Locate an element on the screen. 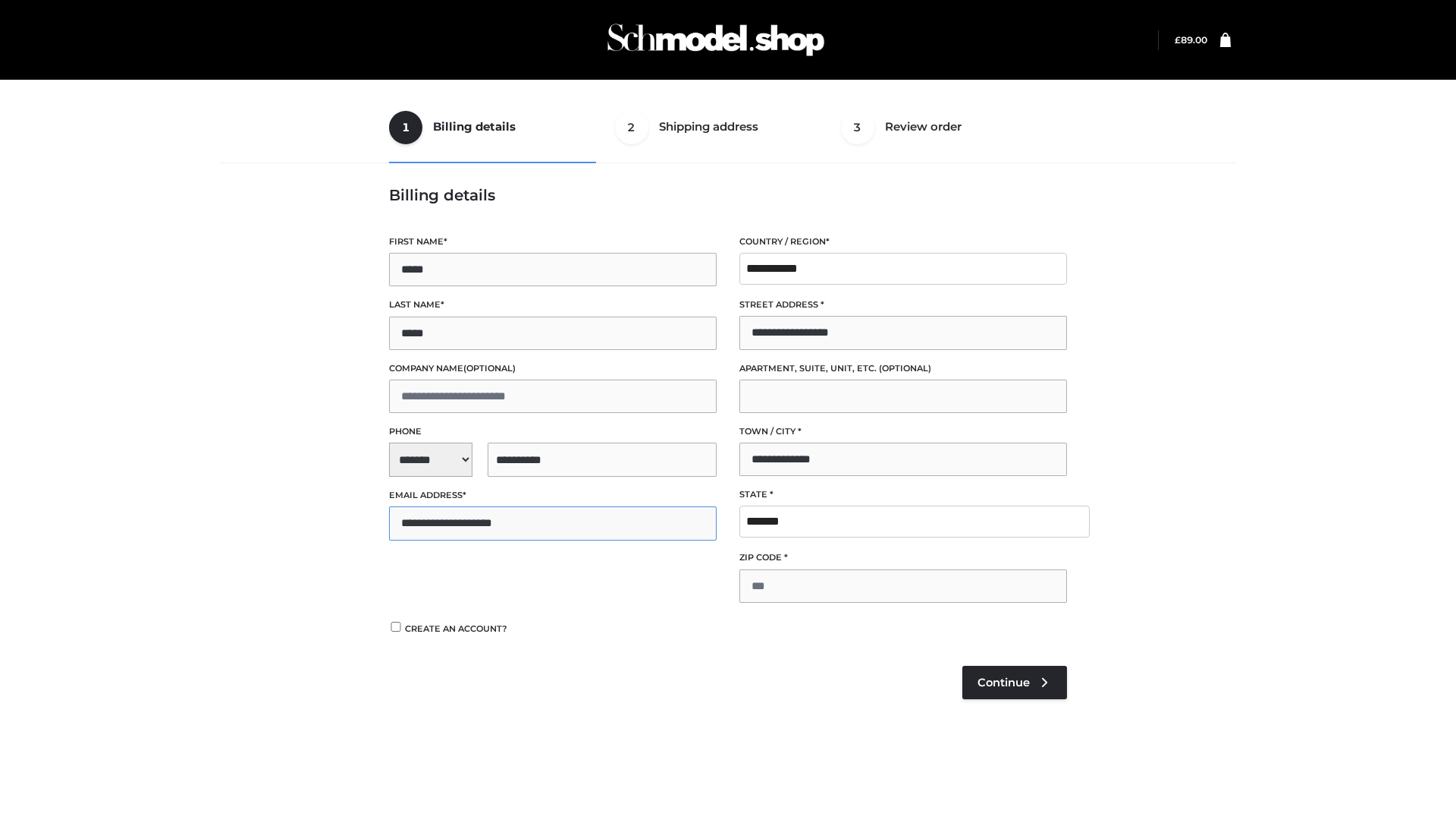  label: Last name is located at coordinates (553, 304).